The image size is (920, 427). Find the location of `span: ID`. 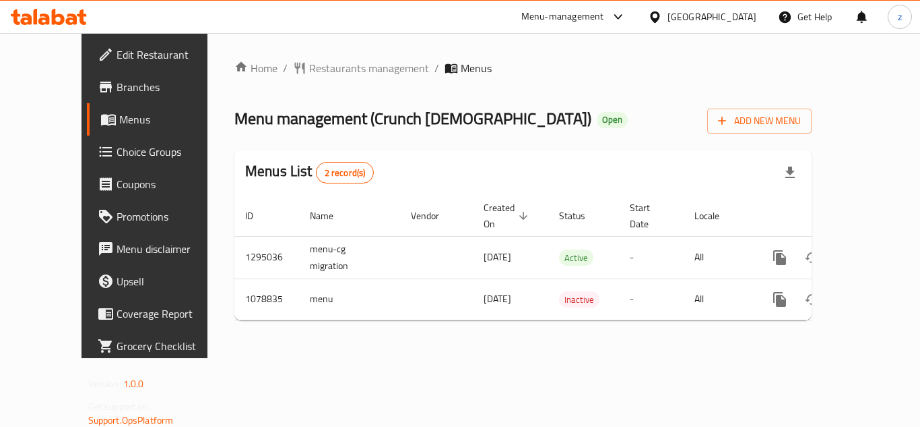

span: ID is located at coordinates (258, 216).